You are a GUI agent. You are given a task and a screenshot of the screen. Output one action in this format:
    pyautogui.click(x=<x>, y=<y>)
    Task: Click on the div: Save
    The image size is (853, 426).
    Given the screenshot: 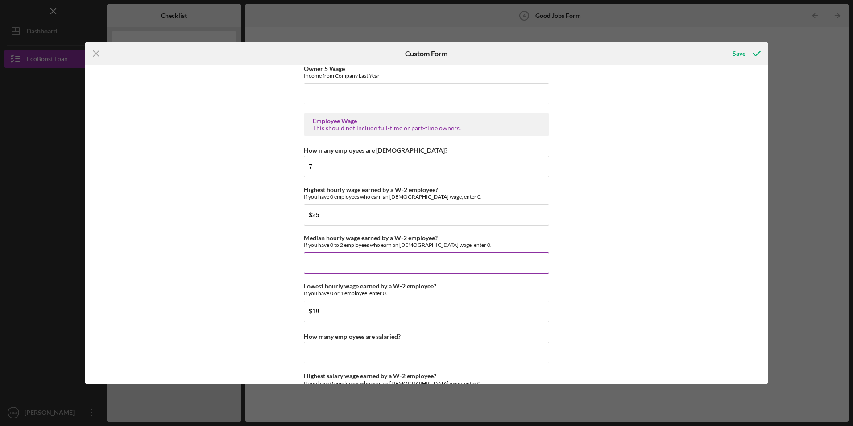 What is the action you would take?
    pyautogui.click(x=739, y=54)
    